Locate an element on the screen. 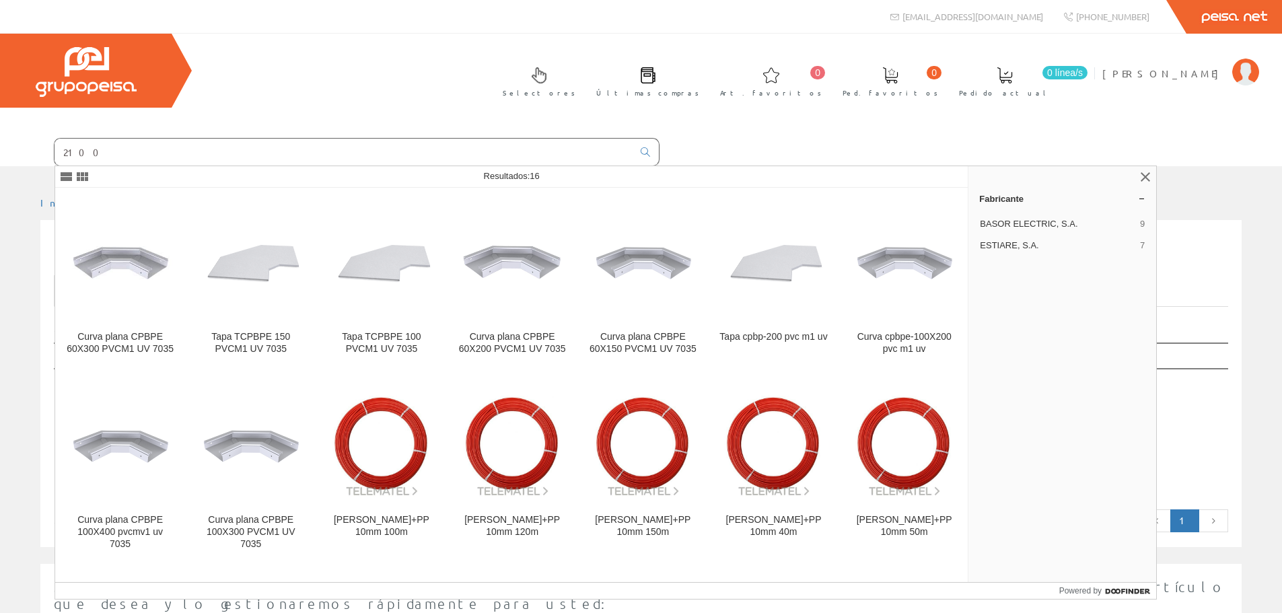 This screenshot has height=613, width=1282. a: Curva plana CPBPE 100X300 PVCM1 UV 7035 Curva plana CPBPE 100X300 PVCM1 UV 7035 is located at coordinates (250, 468).